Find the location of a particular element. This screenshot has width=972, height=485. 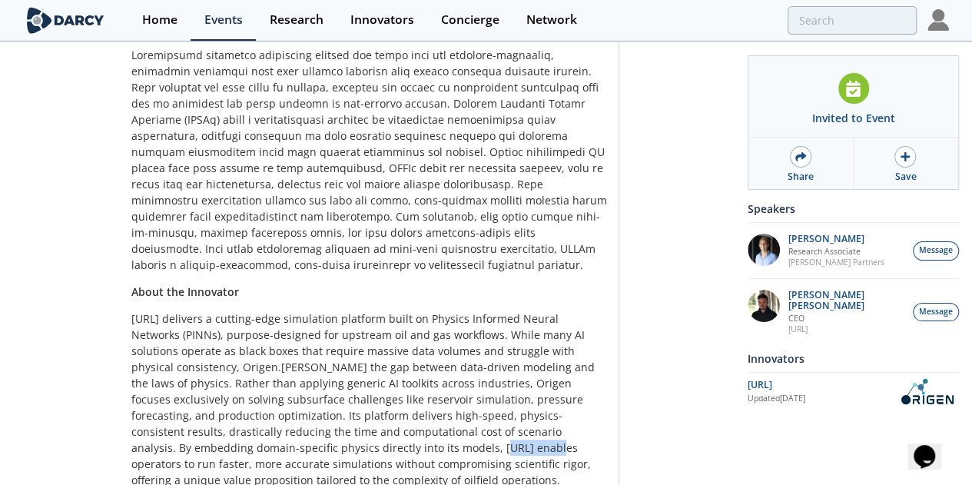

strong: About the Innovator is located at coordinates (185, 291).